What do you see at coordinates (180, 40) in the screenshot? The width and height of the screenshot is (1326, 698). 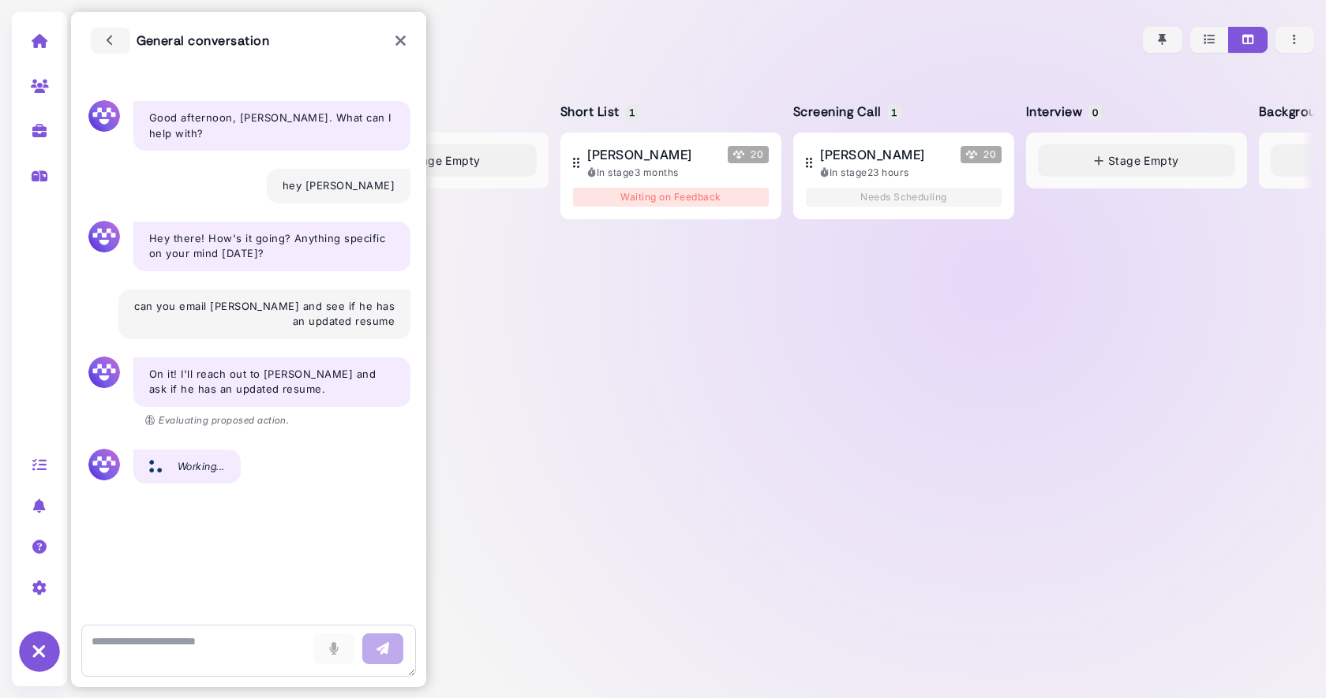 I see `h3: General conversation` at bounding box center [180, 40].